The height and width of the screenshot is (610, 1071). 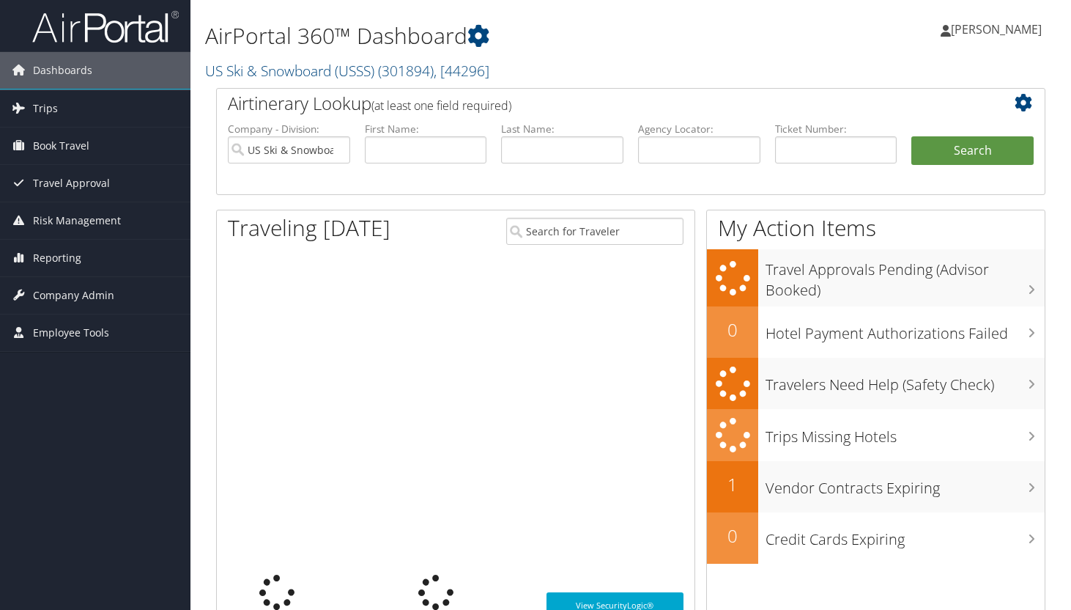 What do you see at coordinates (876, 538) in the screenshot?
I see `a: 0Credit Cards Expiring` at bounding box center [876, 538].